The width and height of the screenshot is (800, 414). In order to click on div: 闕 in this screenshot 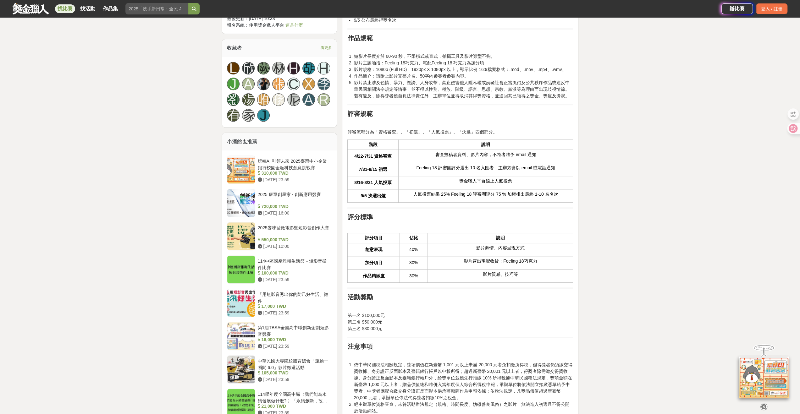, I will do `click(263, 68)`.